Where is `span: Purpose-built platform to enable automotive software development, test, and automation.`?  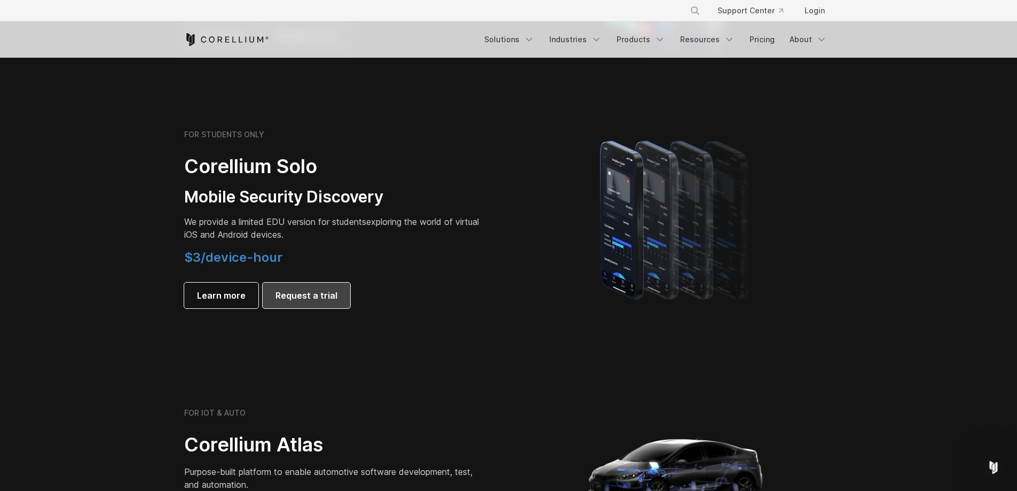 span: Purpose-built platform to enable automotive software development, test, and automation. is located at coordinates (328, 478).